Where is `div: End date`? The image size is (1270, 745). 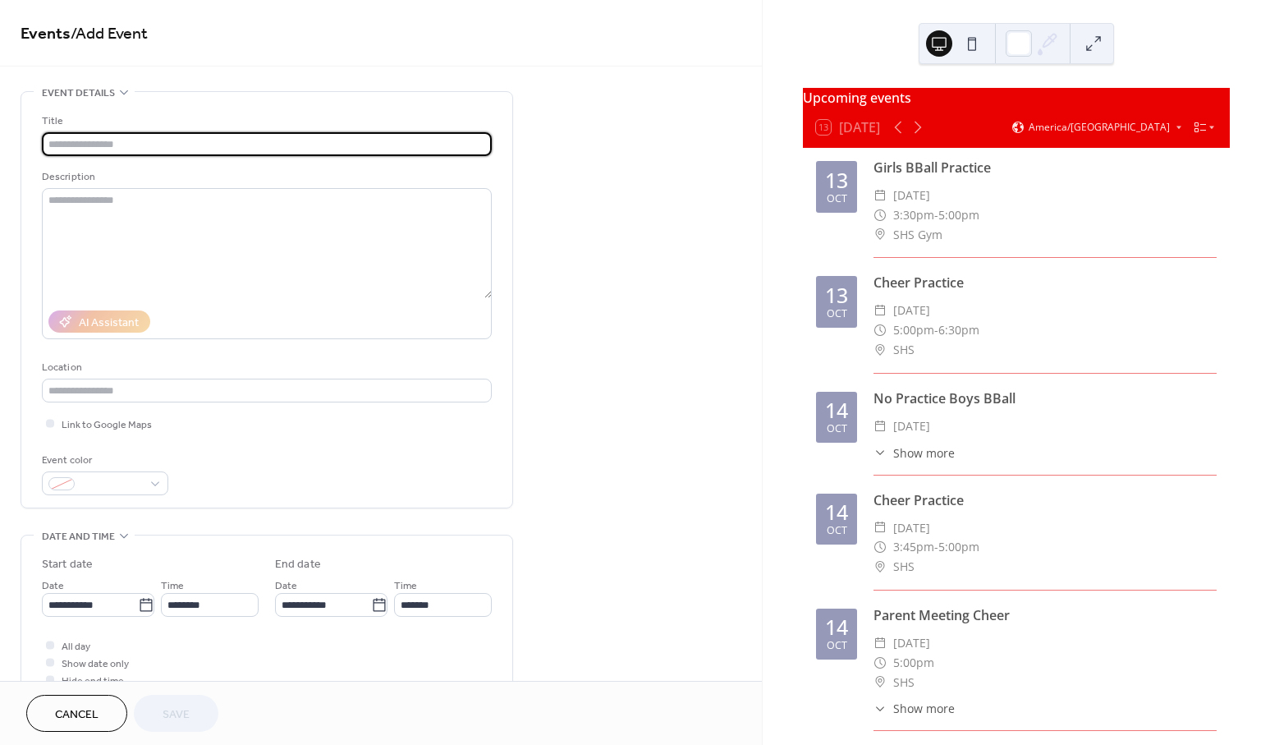
div: End date is located at coordinates (298, 564).